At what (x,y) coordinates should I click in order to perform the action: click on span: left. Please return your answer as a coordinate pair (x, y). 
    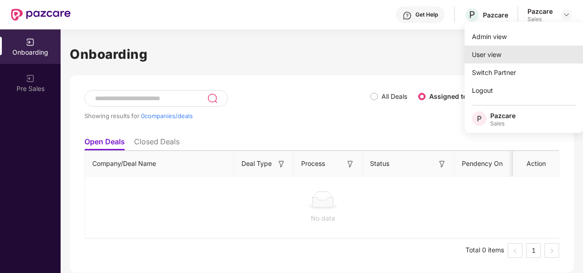
    Looking at the image, I should click on (515, 251).